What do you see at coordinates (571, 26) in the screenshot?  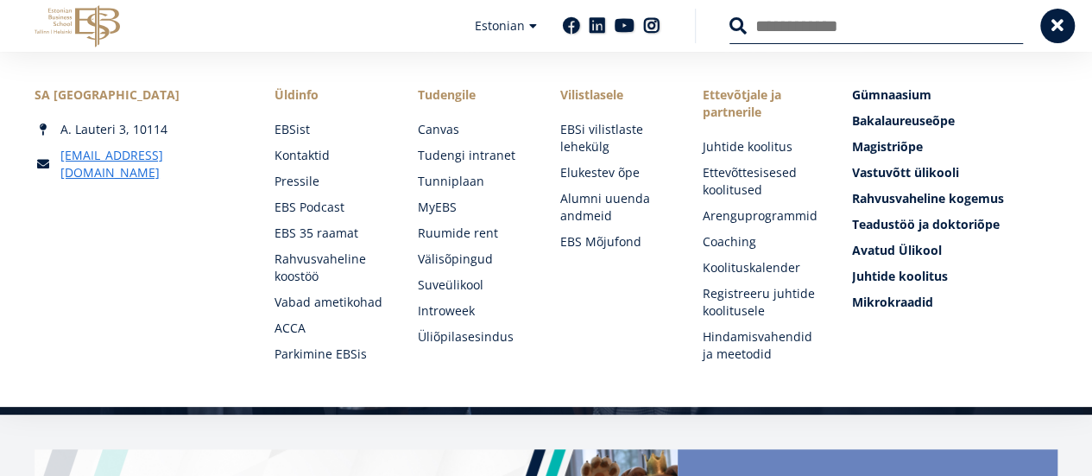 I see `a: Facebook` at bounding box center [571, 26].